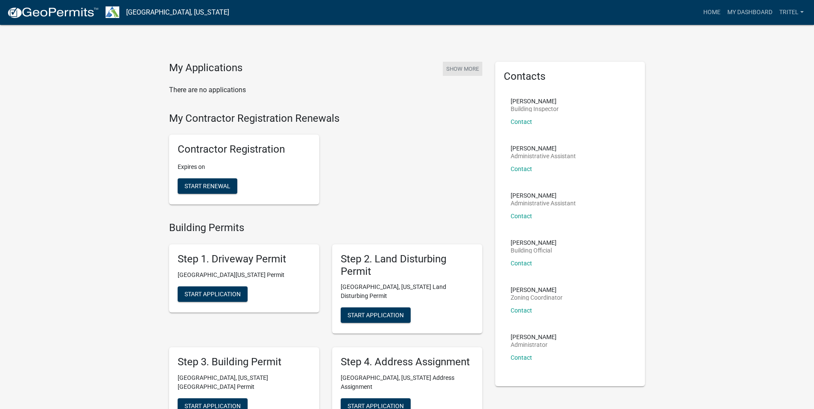 Image resolution: width=814 pixels, height=409 pixels. I want to click on h5: Contacts, so click(570, 76).